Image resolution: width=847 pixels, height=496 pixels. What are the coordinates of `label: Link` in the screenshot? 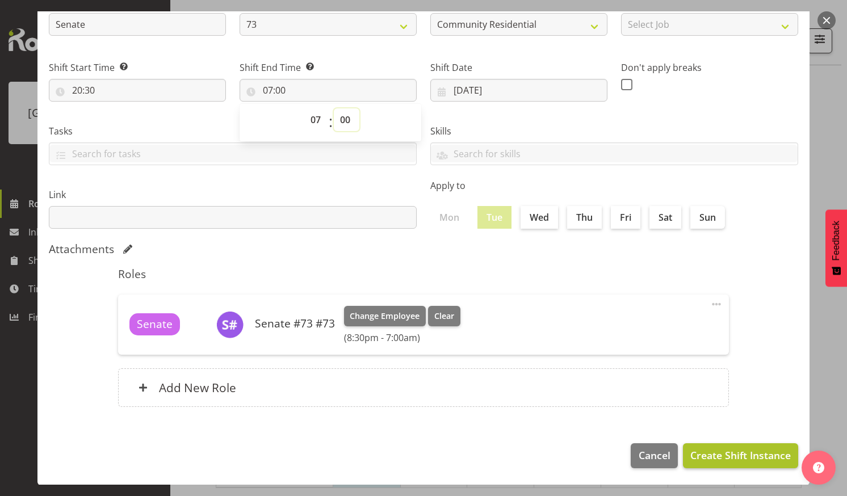 It's located at (233, 195).